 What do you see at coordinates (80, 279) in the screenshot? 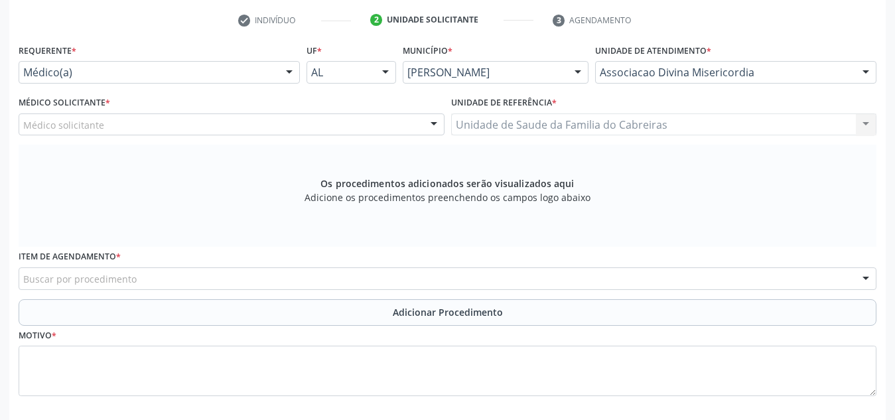
I see `span: Buscar por procedimento` at bounding box center [80, 279].